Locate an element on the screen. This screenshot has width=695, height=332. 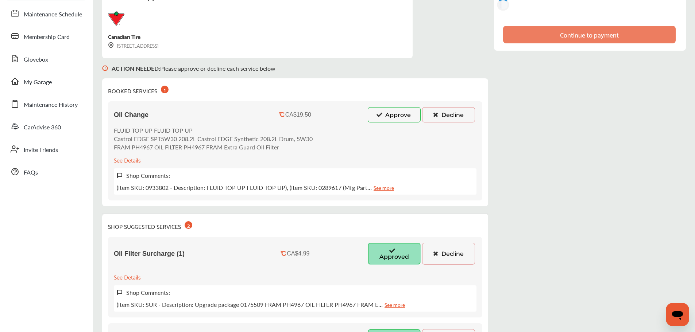
div: Continue to payment is located at coordinates (589, 35).